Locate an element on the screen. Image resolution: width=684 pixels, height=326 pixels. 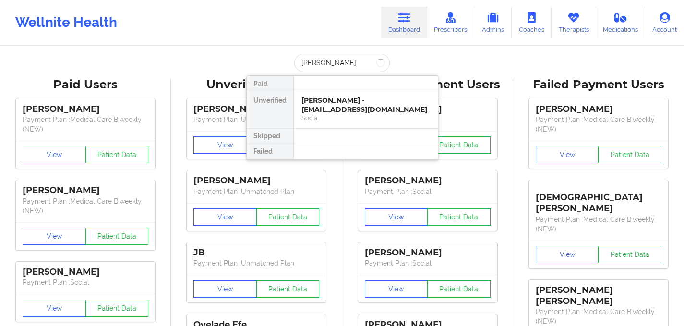
div: JB is located at coordinates (256, 253).